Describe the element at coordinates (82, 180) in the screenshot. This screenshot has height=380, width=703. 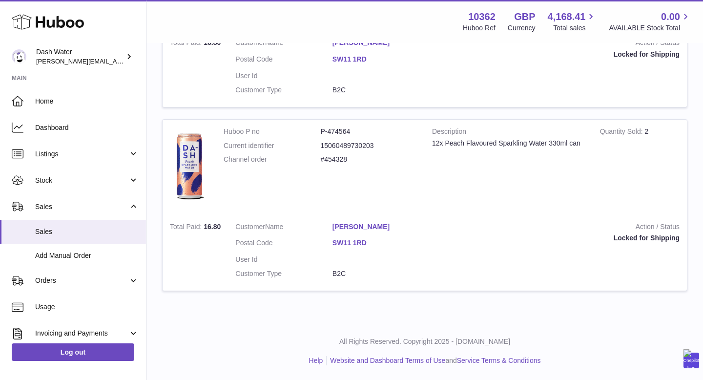
I see `span: Stock` at that location.